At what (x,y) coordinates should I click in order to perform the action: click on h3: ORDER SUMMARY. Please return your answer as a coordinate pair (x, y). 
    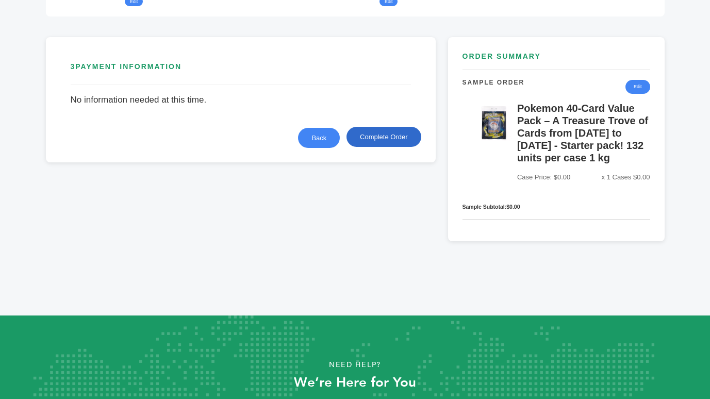
    Looking at the image, I should click on (557, 61).